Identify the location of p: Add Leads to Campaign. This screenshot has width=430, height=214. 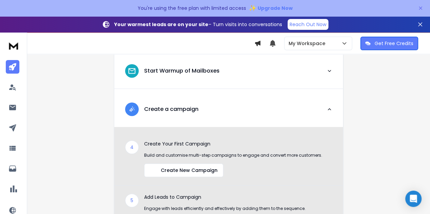
(225, 197).